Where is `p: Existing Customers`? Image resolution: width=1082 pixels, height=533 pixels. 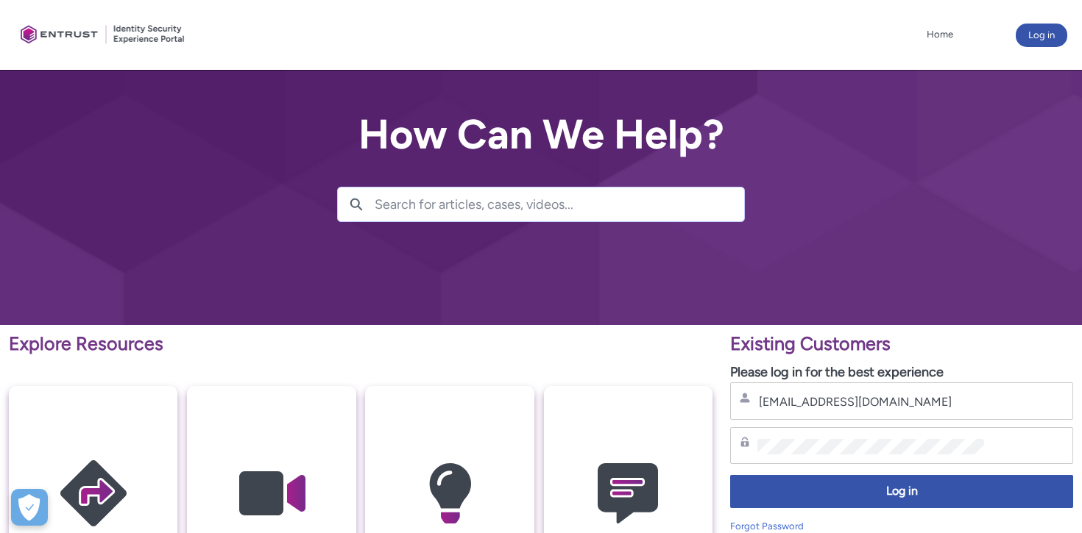 p: Existing Customers is located at coordinates (901, 344).